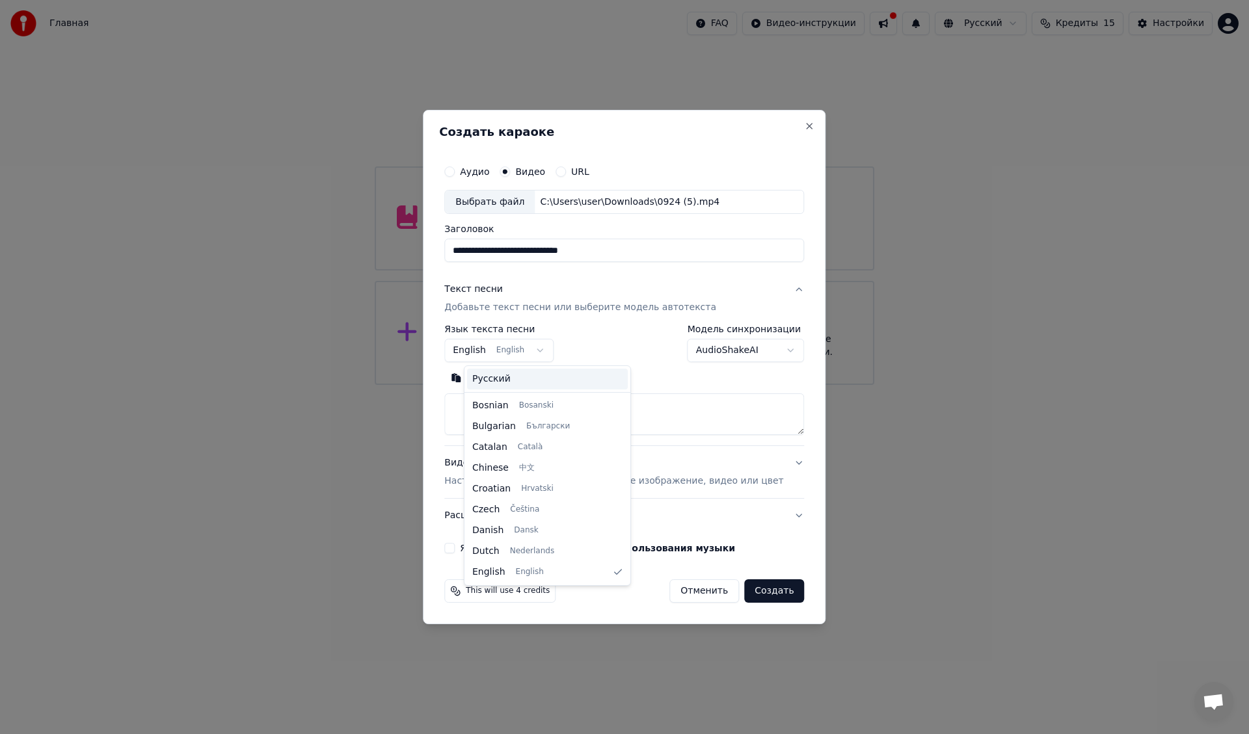  Describe the element at coordinates (526, 531) in the screenshot. I see `span: Dansk` at that location.